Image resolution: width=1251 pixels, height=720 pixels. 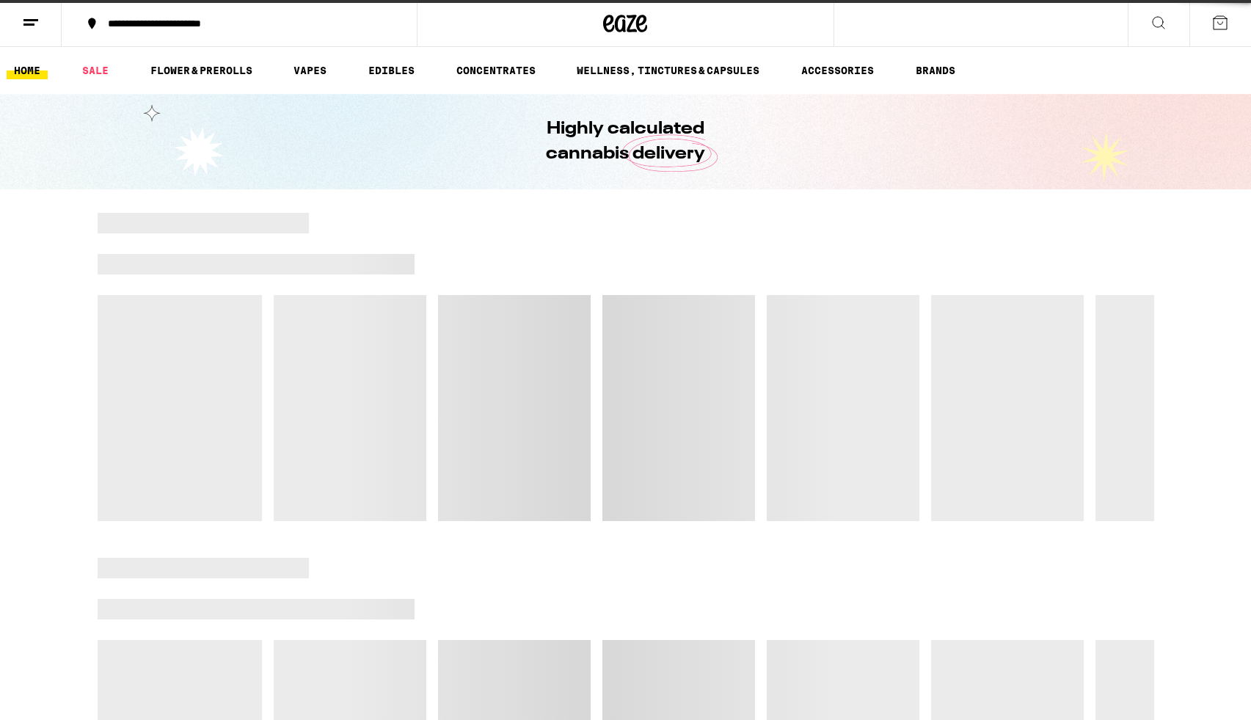 What do you see at coordinates (27, 70) in the screenshot?
I see `a: HOME` at bounding box center [27, 70].